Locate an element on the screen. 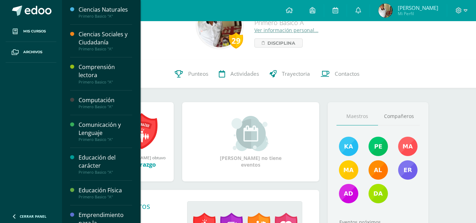  img: 94227f07da981a6ece62c616870d9d48.png is located at coordinates (386, 11).